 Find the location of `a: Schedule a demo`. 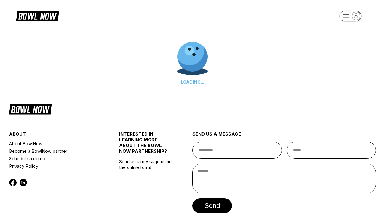

a: Schedule a demo is located at coordinates (55, 159).